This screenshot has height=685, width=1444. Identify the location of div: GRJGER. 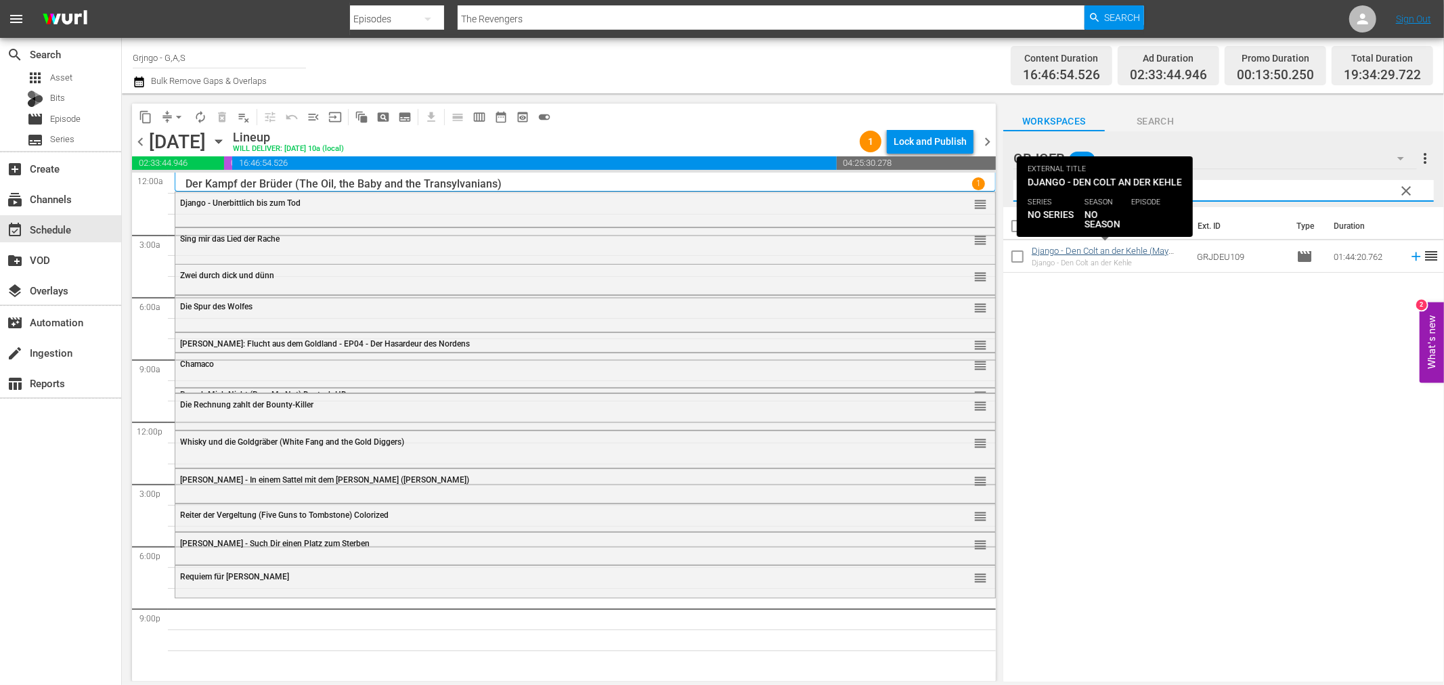
(1215, 158).